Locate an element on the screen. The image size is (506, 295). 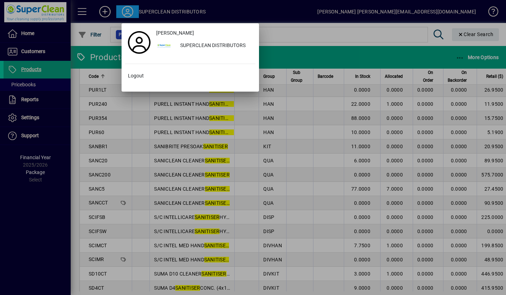
button: SUPERCLEAN DISTRIBUTORS is located at coordinates (204, 46).